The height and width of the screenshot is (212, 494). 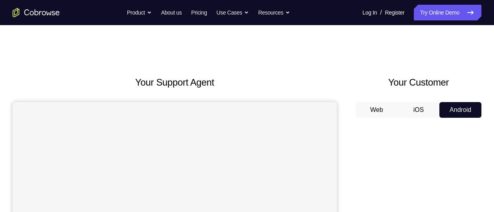 What do you see at coordinates (460, 110) in the screenshot?
I see `button: Android` at bounding box center [460, 110].